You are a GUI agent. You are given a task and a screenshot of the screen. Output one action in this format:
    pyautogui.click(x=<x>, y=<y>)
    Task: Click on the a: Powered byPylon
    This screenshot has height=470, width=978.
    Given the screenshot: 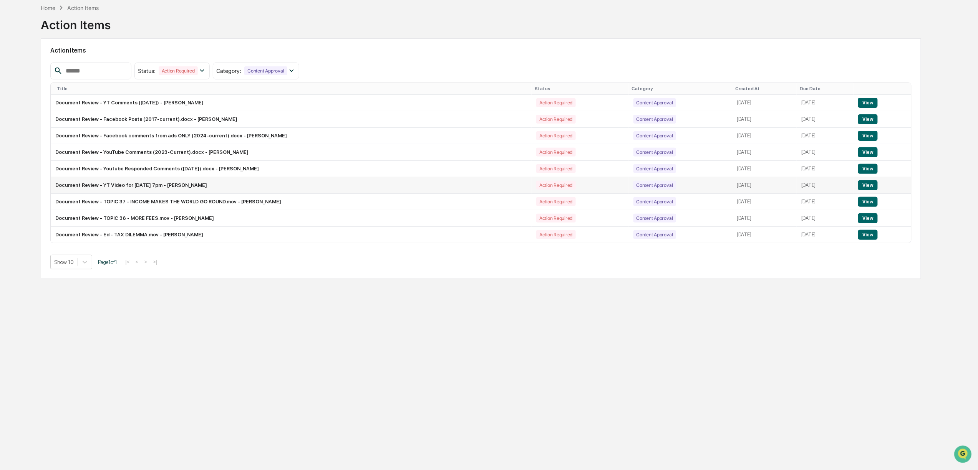 What is the action you would take?
    pyautogui.click(x=73, y=133)
    